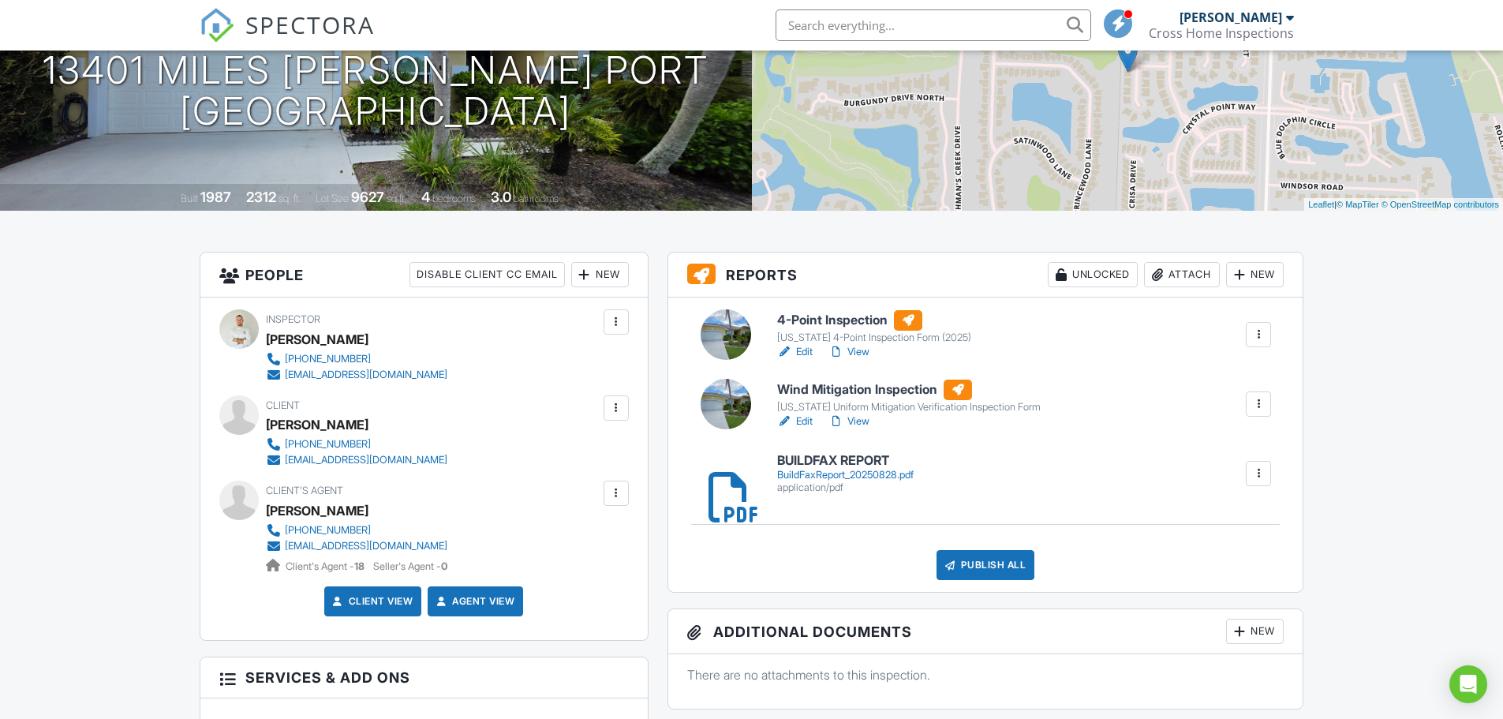  Describe the element at coordinates (305, 490) in the screenshot. I see `span: Client's Agent` at that location.